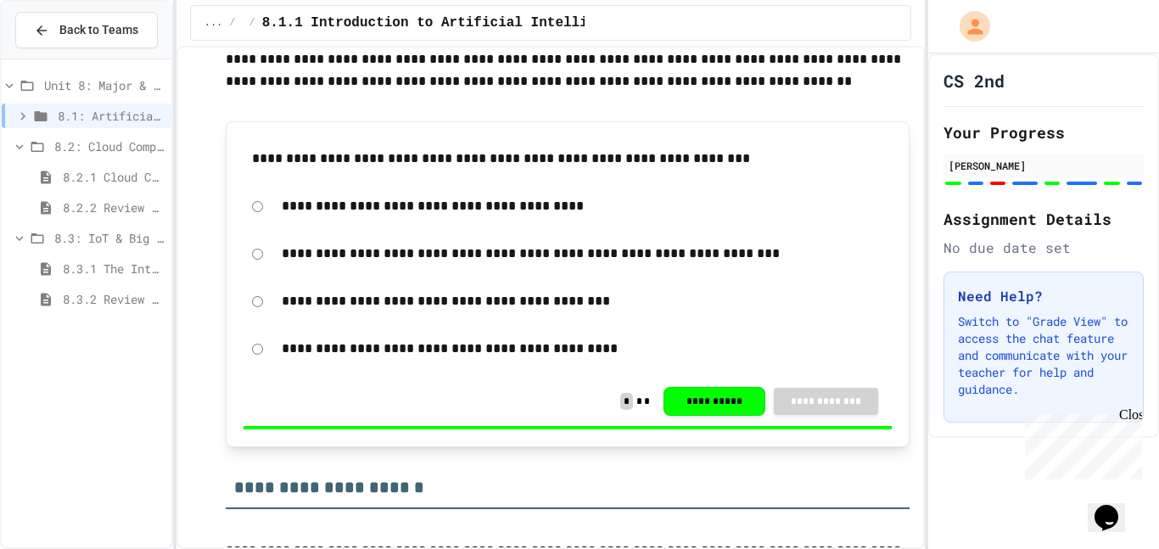 The height and width of the screenshot is (549, 1159). Describe the element at coordinates (114, 207) in the screenshot. I see `span: 8.2.2 Review - Cloud Computing` at that location.